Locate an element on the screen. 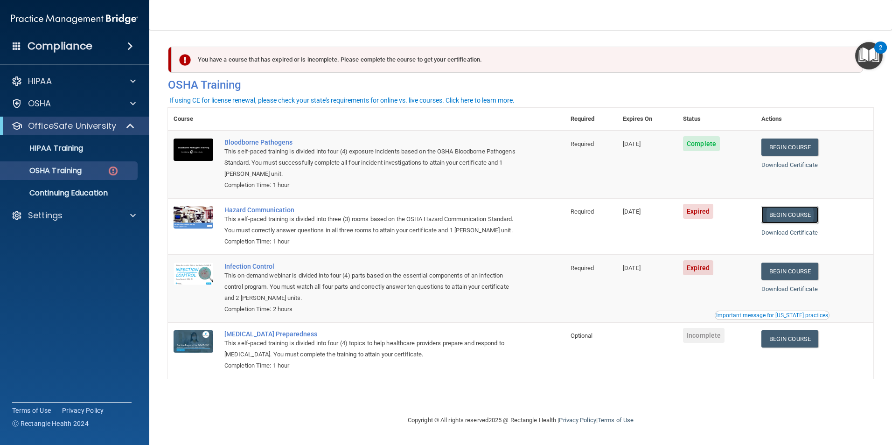  div: Hazard Communication is located at coordinates (372, 210).